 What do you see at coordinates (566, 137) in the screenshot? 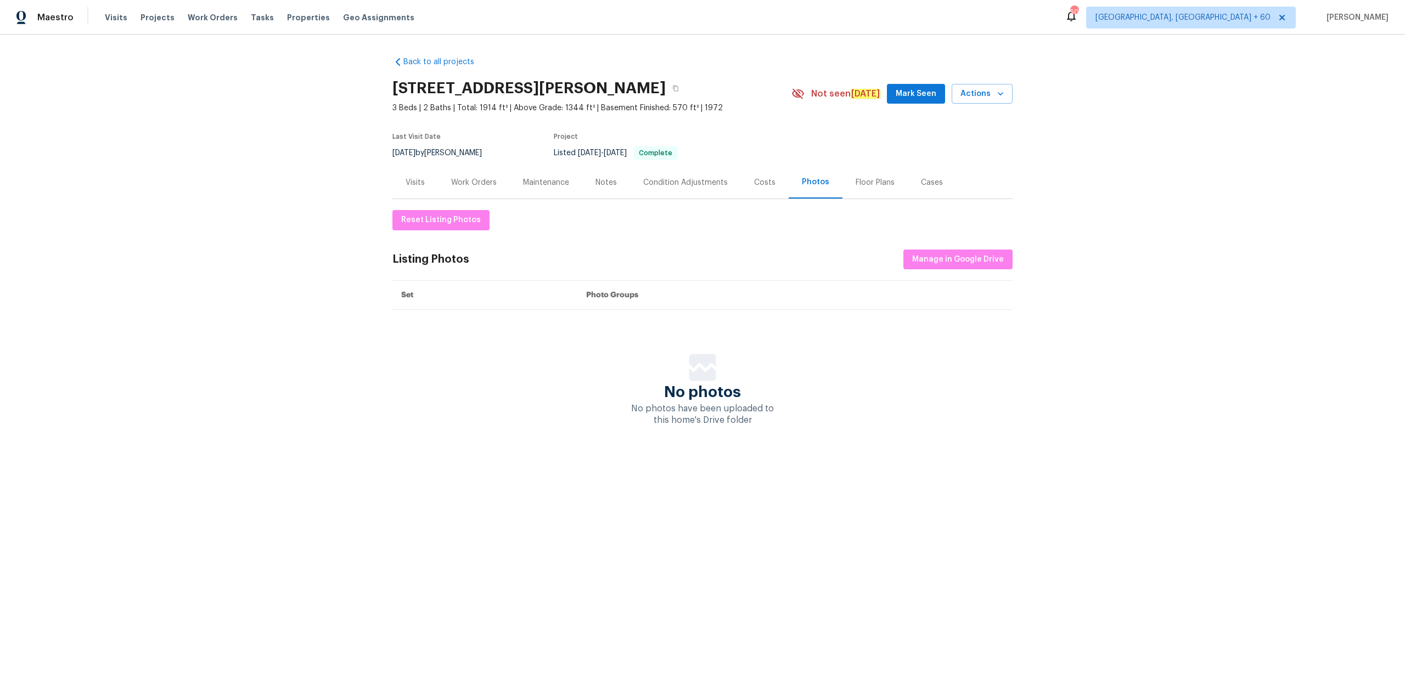
I see `span: Project` at bounding box center [566, 137].